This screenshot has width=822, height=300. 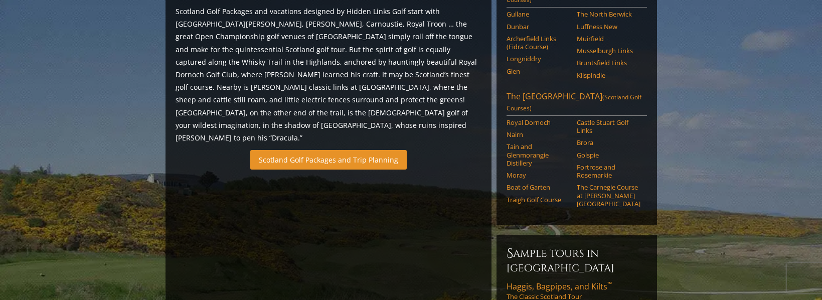 I want to click on a: Musselburgh Links, so click(x=608, y=51).